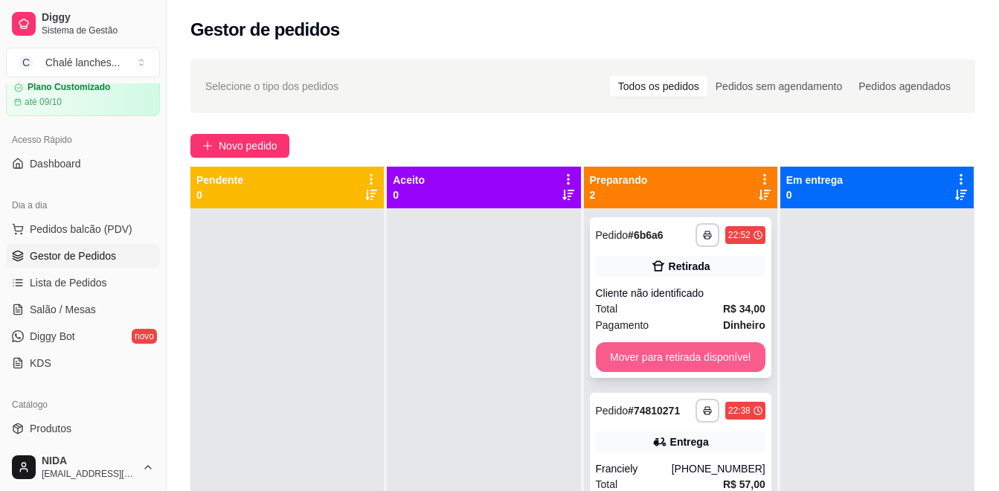 Image resolution: width=999 pixels, height=491 pixels. Describe the element at coordinates (681, 357) in the screenshot. I see `button: Mover para retirada disponível` at that location.